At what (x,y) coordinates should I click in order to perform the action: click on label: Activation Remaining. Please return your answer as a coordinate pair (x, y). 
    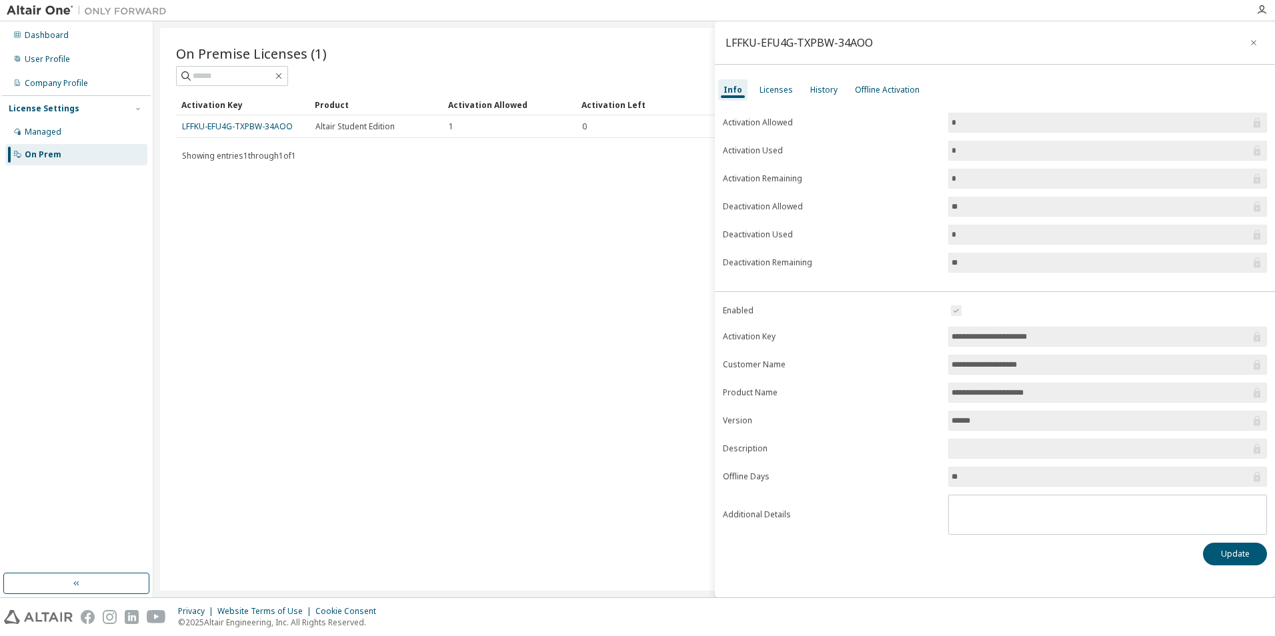
    Looking at the image, I should click on (831, 179).